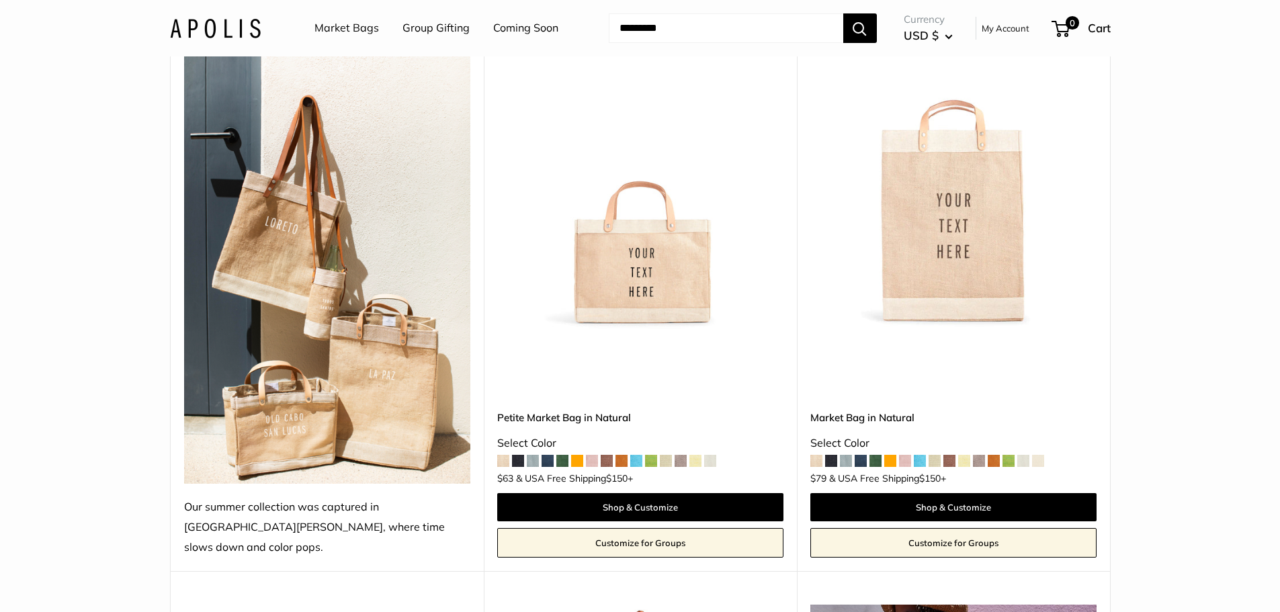 This screenshot has width=1280, height=612. What do you see at coordinates (347, 28) in the screenshot?
I see `a: Market Bags` at bounding box center [347, 28].